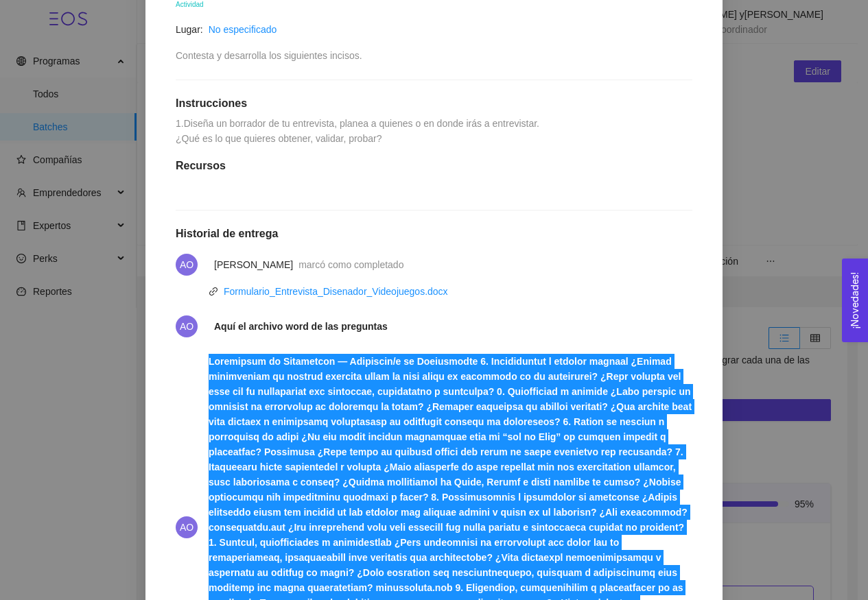 This screenshot has height=600, width=868. Describe the element at coordinates (189, 4) in the screenshot. I see `span: Actividad` at that location.